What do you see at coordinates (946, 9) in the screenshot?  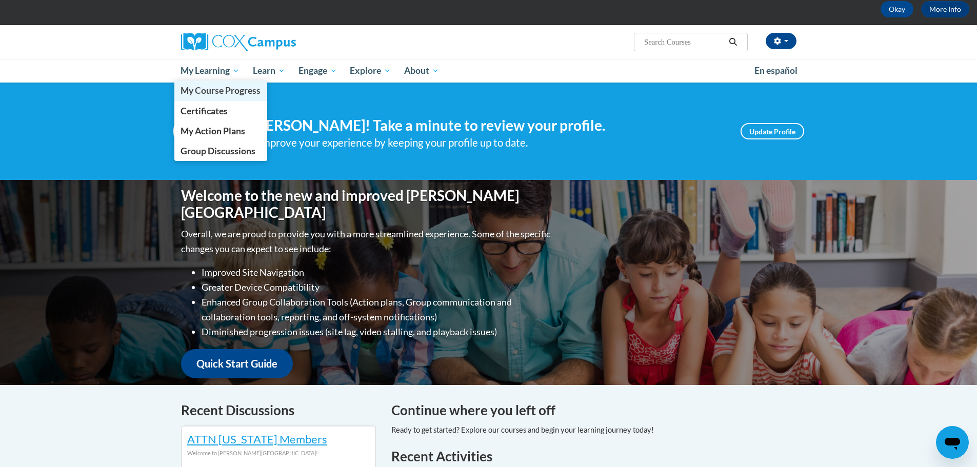 I see `a: More Info` at bounding box center [946, 9].